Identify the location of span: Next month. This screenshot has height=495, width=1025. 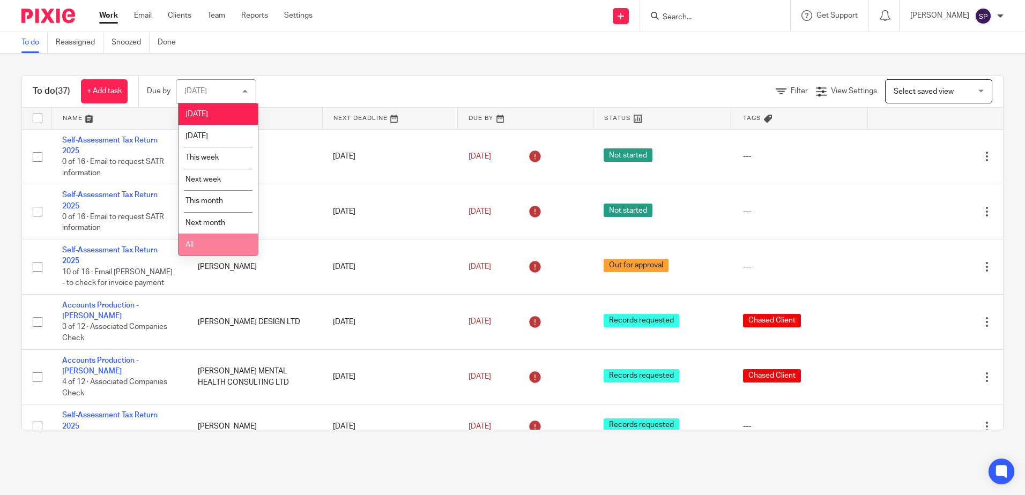
(205, 223).